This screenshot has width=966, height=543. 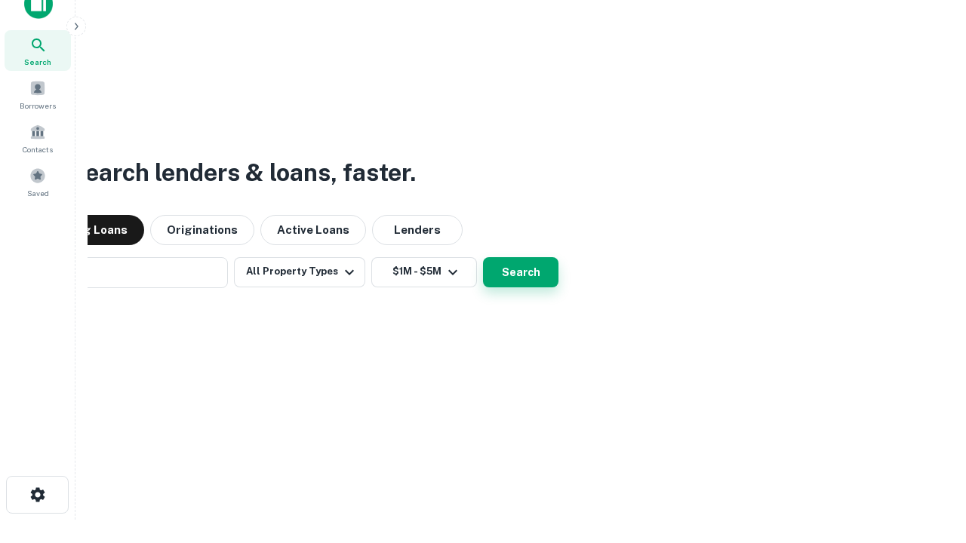 What do you see at coordinates (38, 138) in the screenshot?
I see `a: Contacts` at bounding box center [38, 138].